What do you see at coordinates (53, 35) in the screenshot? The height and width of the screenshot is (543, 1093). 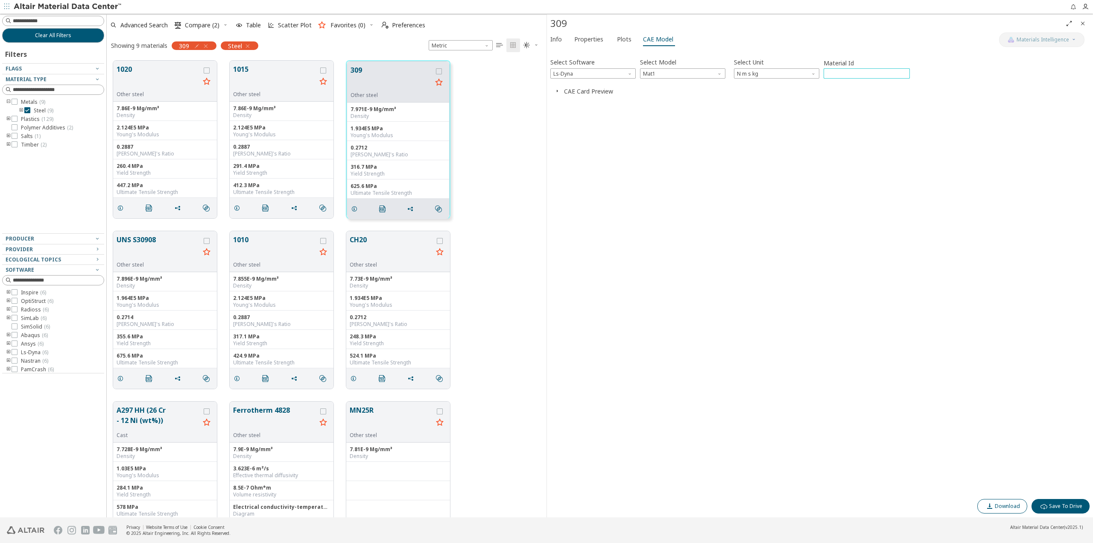 I see `span: Clear All Filters` at bounding box center [53, 35].